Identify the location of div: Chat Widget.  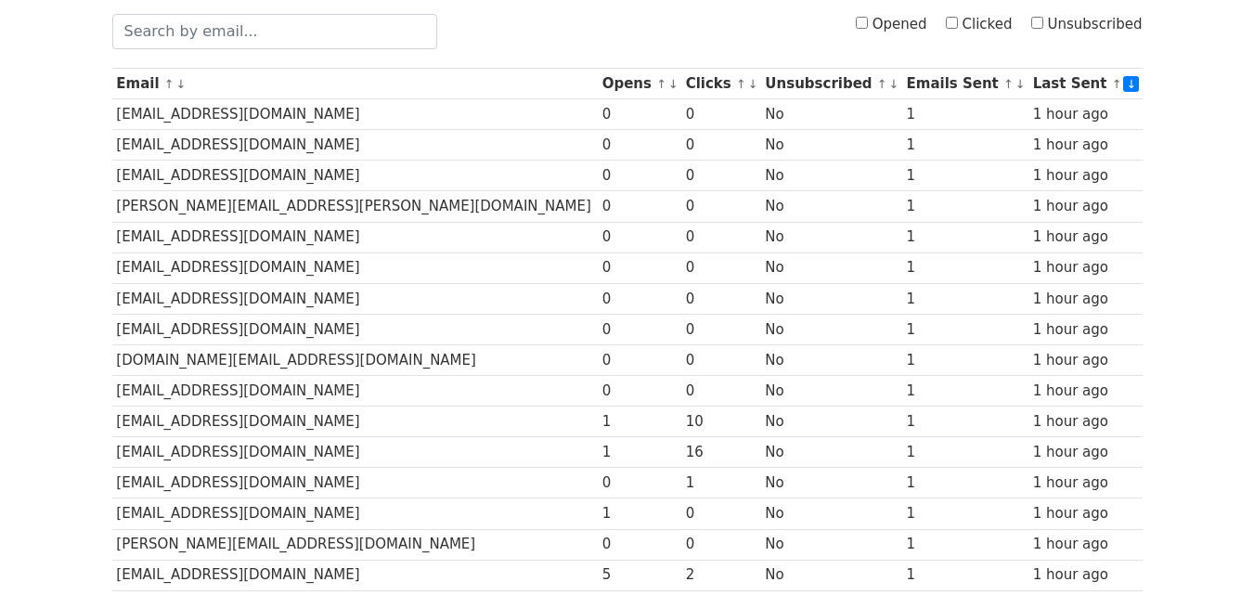
(1207, 550).